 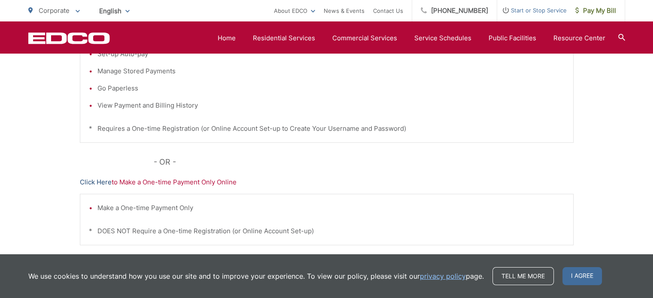 What do you see at coordinates (442, 38) in the screenshot?
I see `a: Service Schedules` at bounding box center [442, 38].